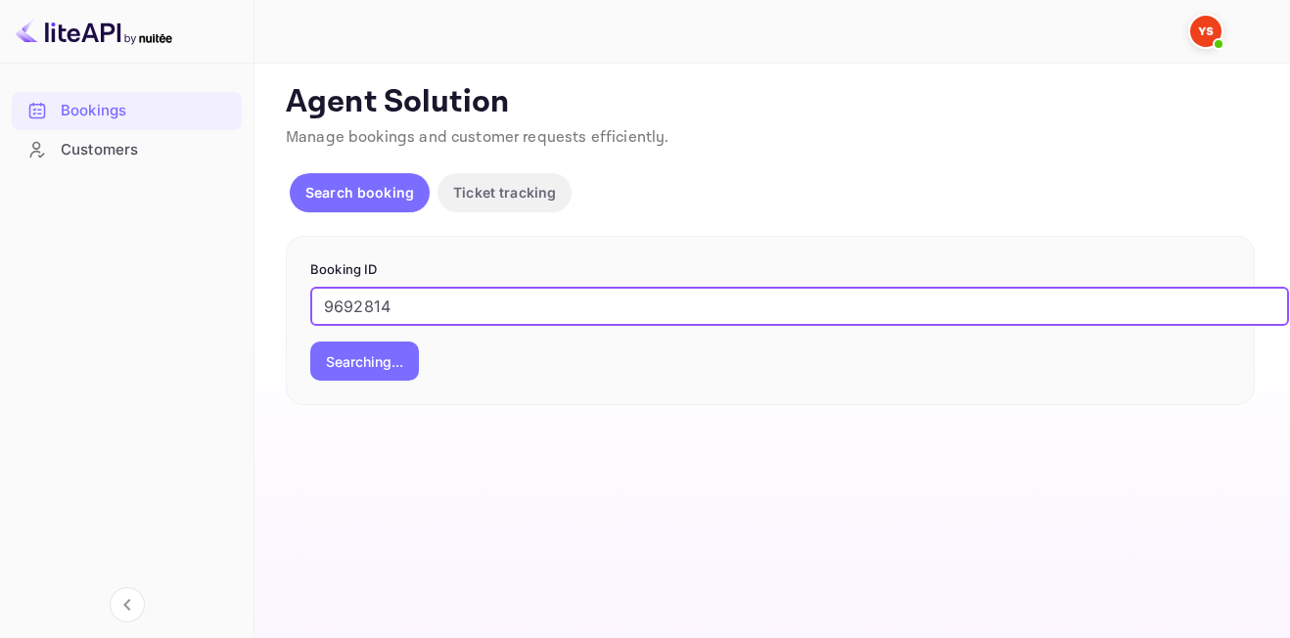 The width and height of the screenshot is (1290, 638). Describe the element at coordinates (800, 306) in the screenshot. I see `input: Enter Booking ID (e.g., 63782194)` at that location.